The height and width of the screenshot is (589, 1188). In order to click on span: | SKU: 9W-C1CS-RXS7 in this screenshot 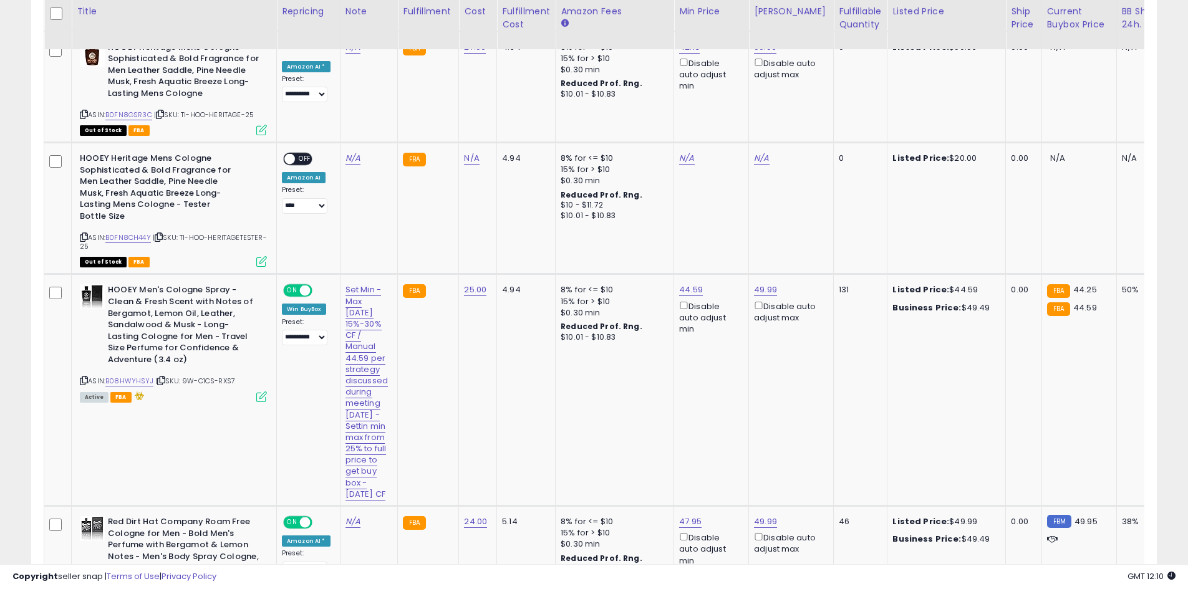, I will do `click(195, 381)`.